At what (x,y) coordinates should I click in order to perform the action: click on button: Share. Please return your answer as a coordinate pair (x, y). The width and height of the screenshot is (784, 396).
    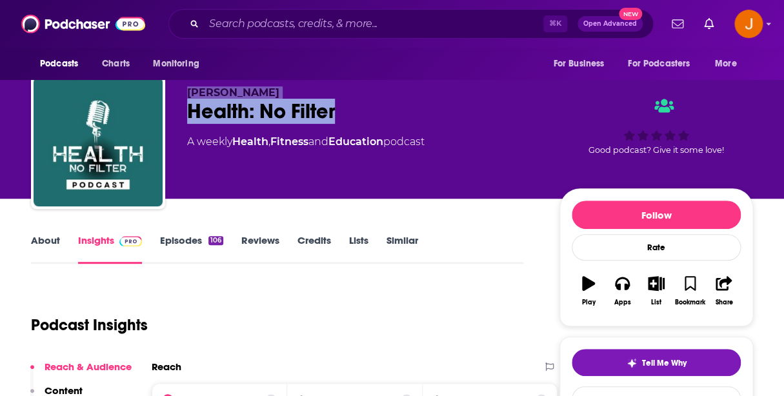
    Looking at the image, I should click on (724, 291).